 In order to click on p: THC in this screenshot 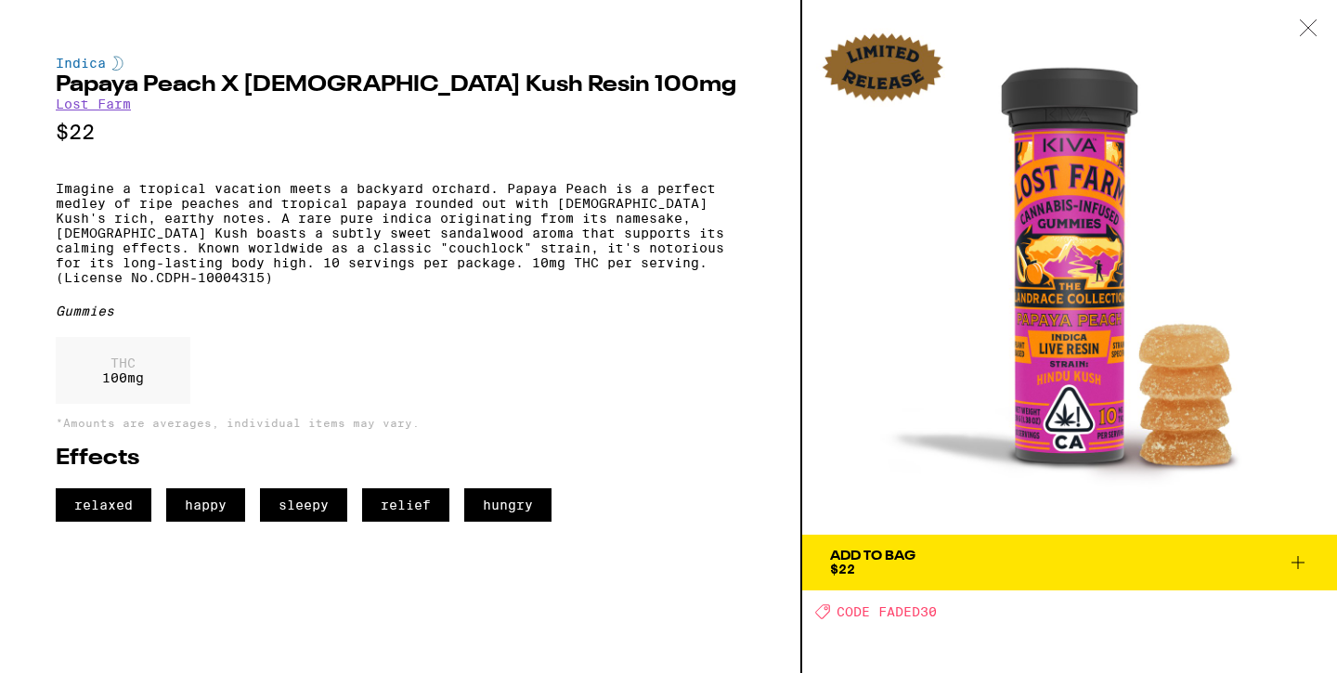, I will do `click(123, 363)`.